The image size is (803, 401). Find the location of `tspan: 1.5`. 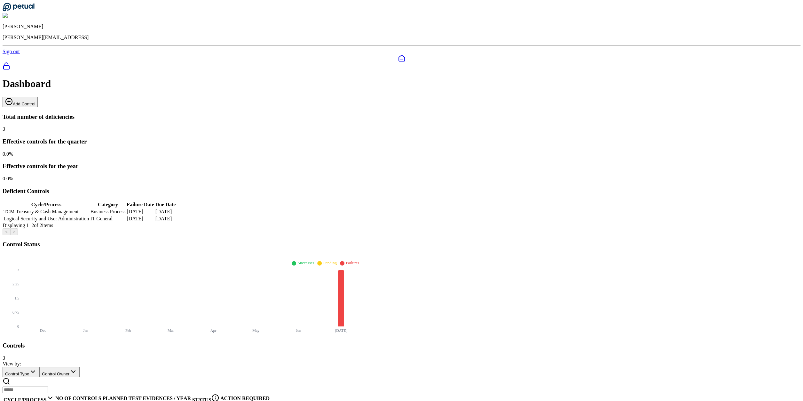

tspan: 1.5 is located at coordinates (17, 298).